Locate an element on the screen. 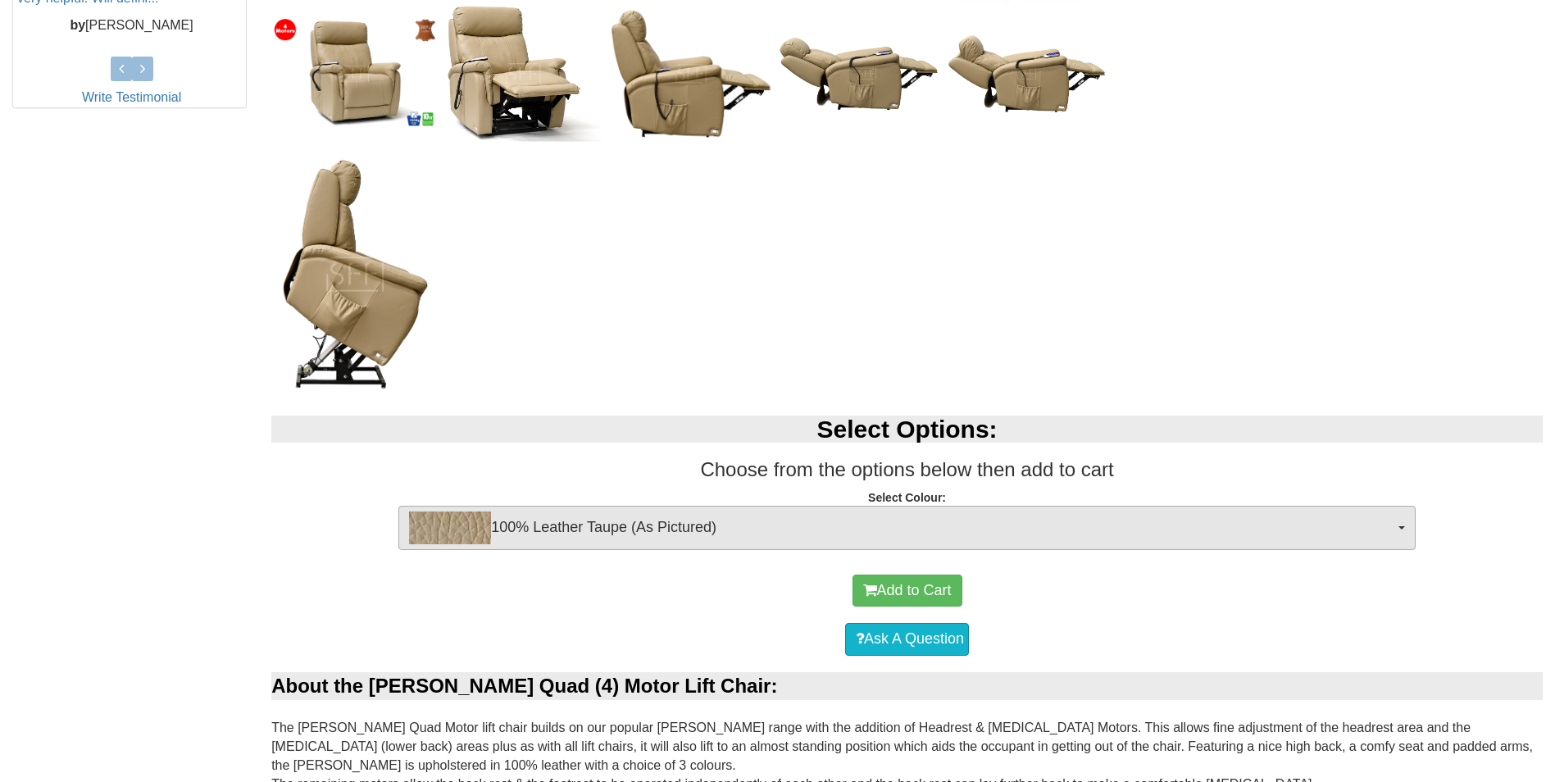  b: by is located at coordinates (77, 25).